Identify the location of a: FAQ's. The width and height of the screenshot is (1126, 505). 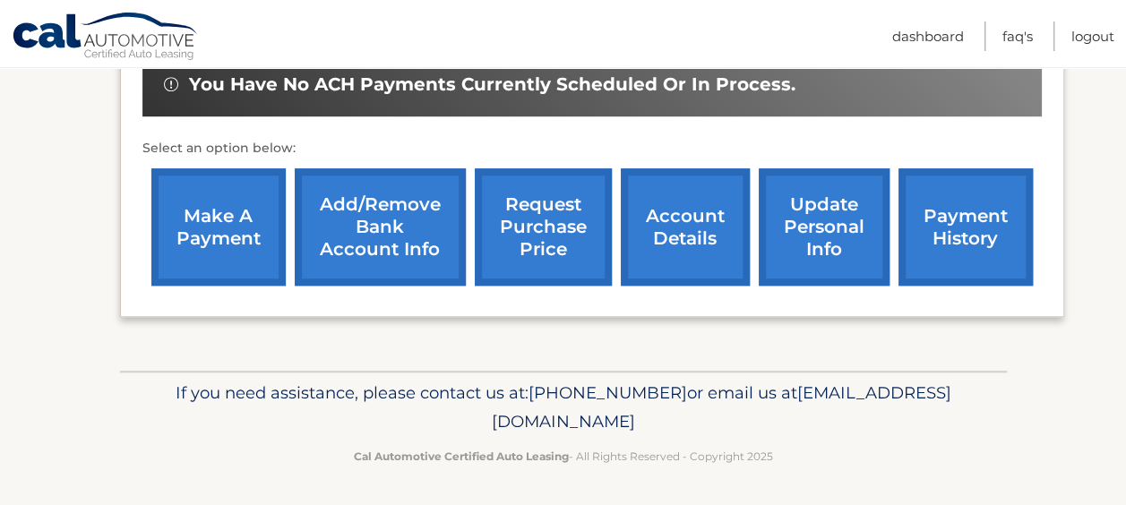
(1018, 36).